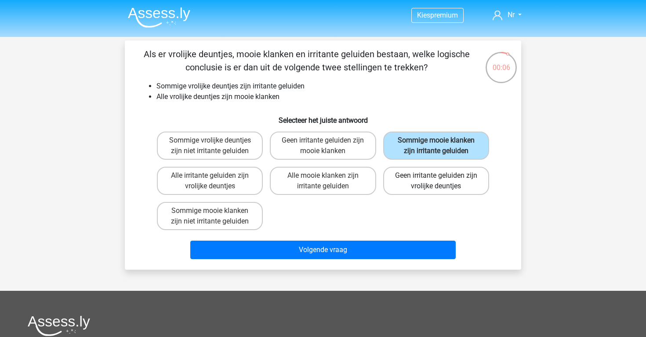 Image resolution: width=646 pixels, height=337 pixels. I want to click on div: 00:06, so click(501, 62).